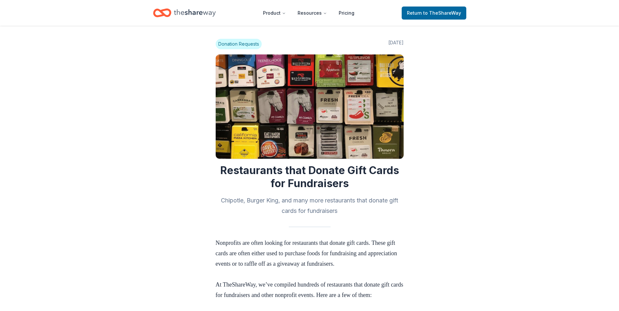 Image resolution: width=619 pixels, height=311 pixels. What do you see at coordinates (310, 107) in the screenshot?
I see `img: Image for Restaurants that Donate Gift Cards for Fundraisers` at bounding box center [310, 107].